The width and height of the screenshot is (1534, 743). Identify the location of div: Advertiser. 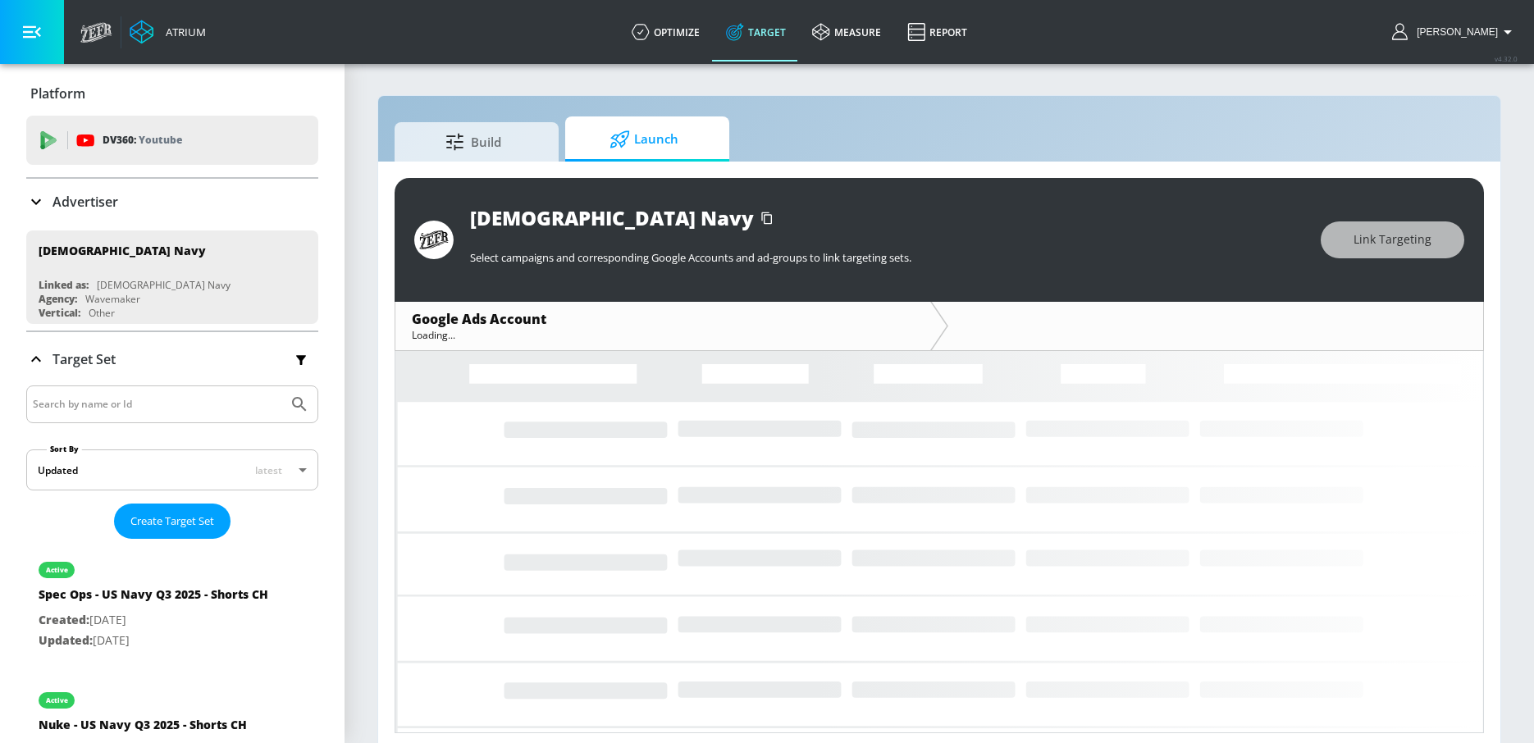
(172, 202).